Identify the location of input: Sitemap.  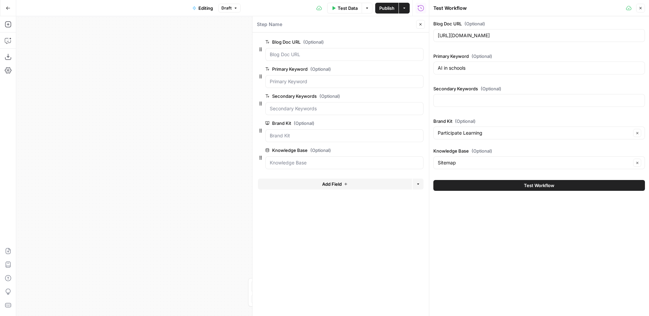
(534, 162).